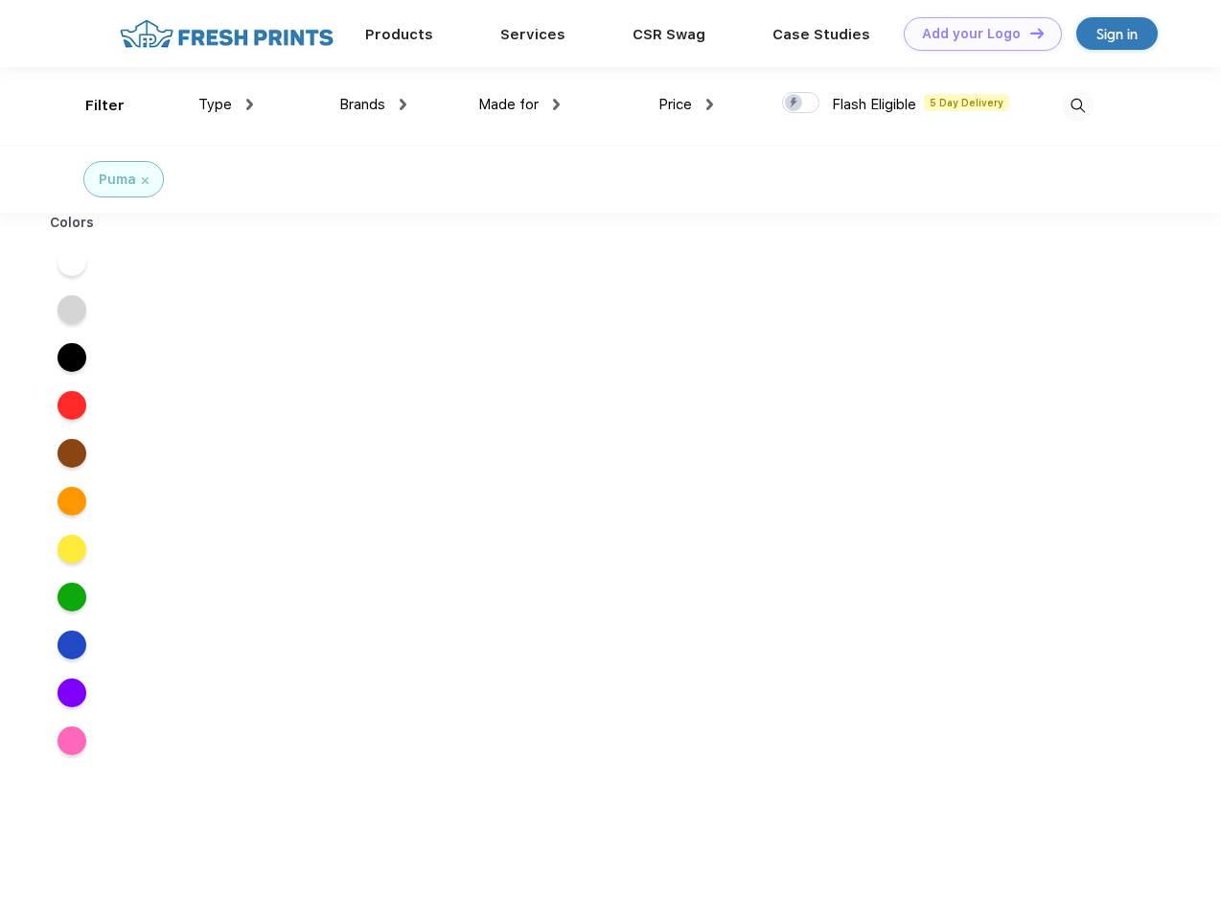 This screenshot has height=920, width=1221. What do you see at coordinates (966, 103) in the screenshot?
I see `span: 5 Day Delivery` at bounding box center [966, 103].